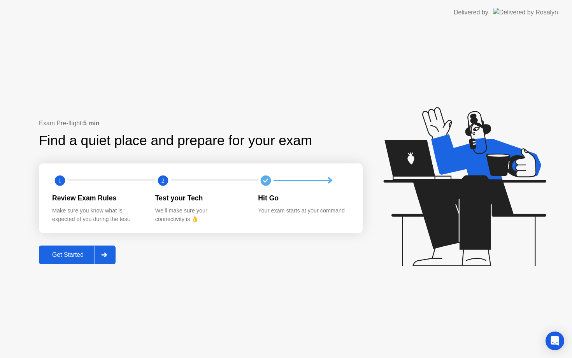  I want to click on div: Find a quiet place and prepare for your exam, so click(176, 140).